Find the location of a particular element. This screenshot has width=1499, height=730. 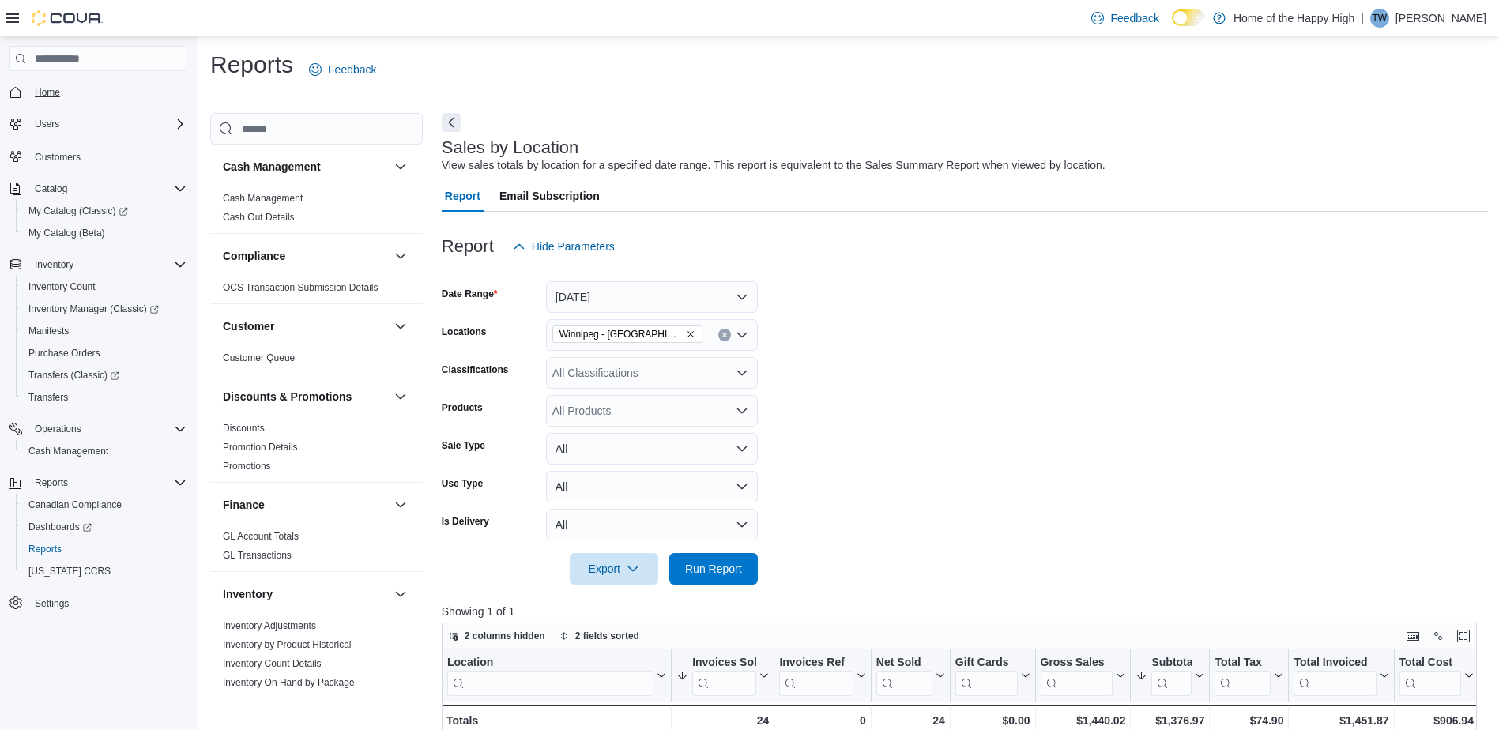

h3: Cash Management is located at coordinates (272, 167).